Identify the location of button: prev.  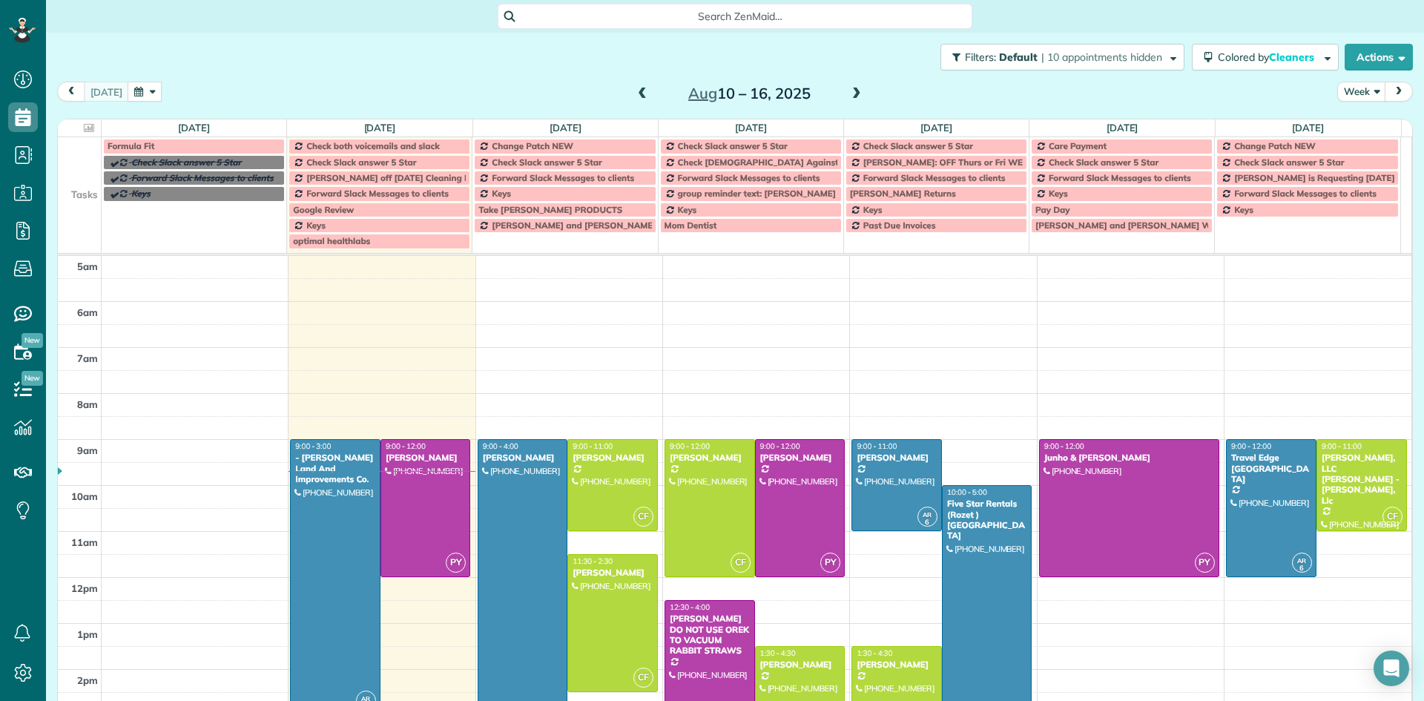
(71, 91).